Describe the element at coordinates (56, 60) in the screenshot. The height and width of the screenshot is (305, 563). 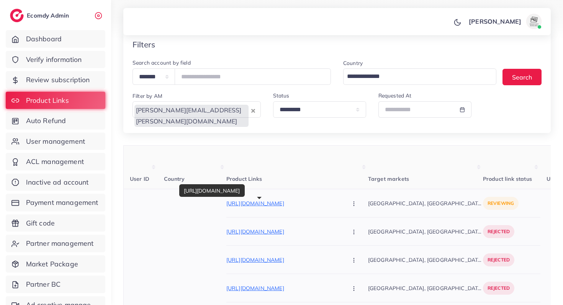
I see `a: Verify information` at that location.